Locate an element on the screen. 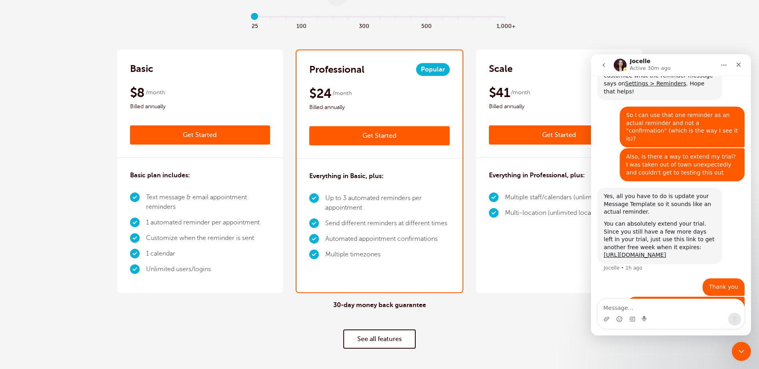 Image resolution: width=759 pixels, height=369 pixels. span: $41 is located at coordinates (499, 93).